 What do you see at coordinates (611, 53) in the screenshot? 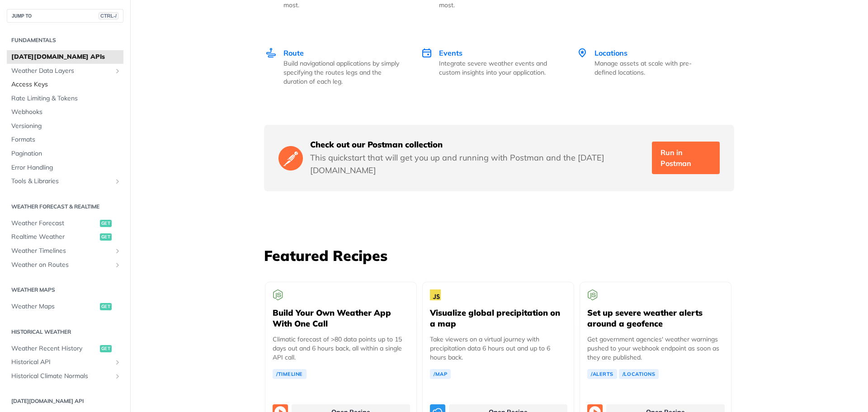
I see `span: Locations` at bounding box center [611, 53].